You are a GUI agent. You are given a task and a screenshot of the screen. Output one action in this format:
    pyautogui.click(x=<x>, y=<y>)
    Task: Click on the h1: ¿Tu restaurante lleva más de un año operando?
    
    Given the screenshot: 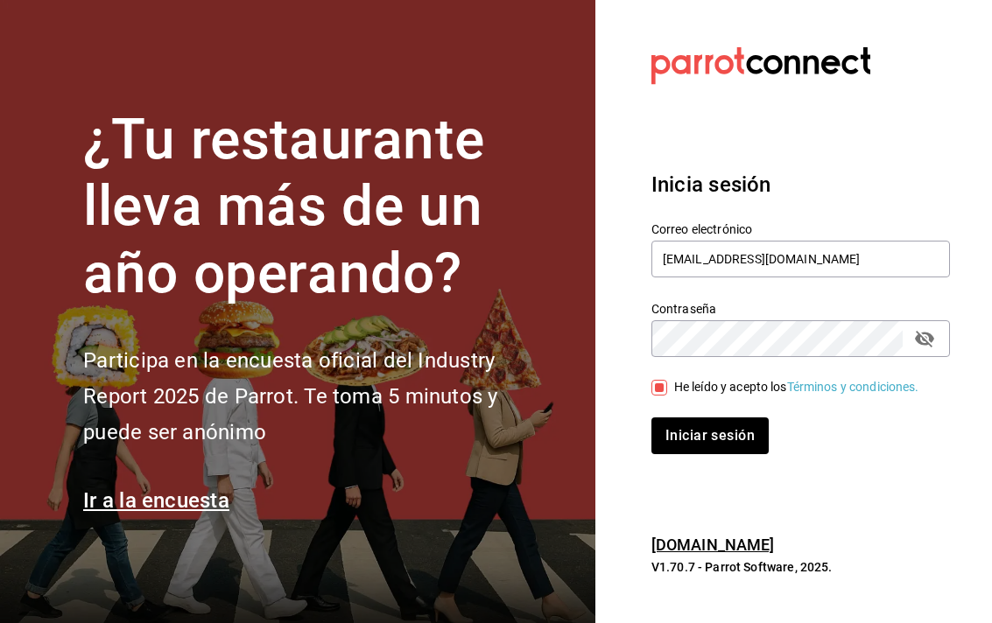 What is the action you would take?
    pyautogui.click(x=320, y=208)
    